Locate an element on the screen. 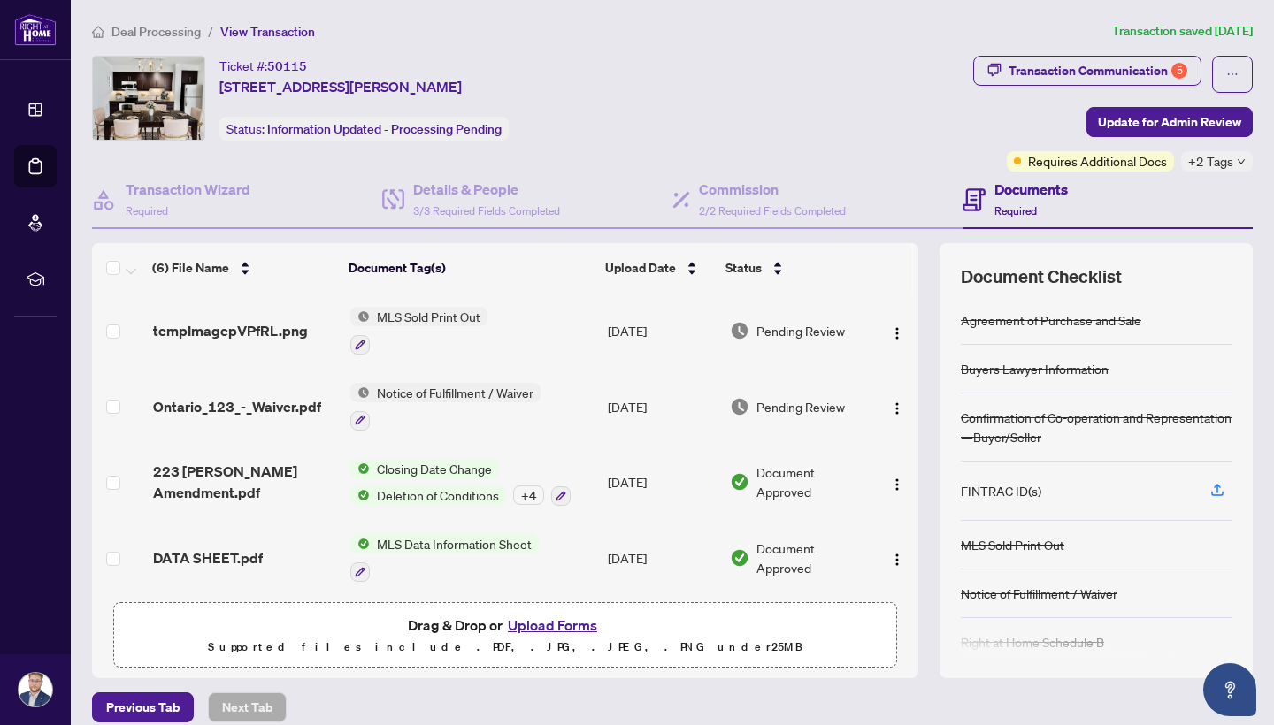 Image resolution: width=1274 pixels, height=725 pixels. span: 50115 is located at coordinates (287, 66).